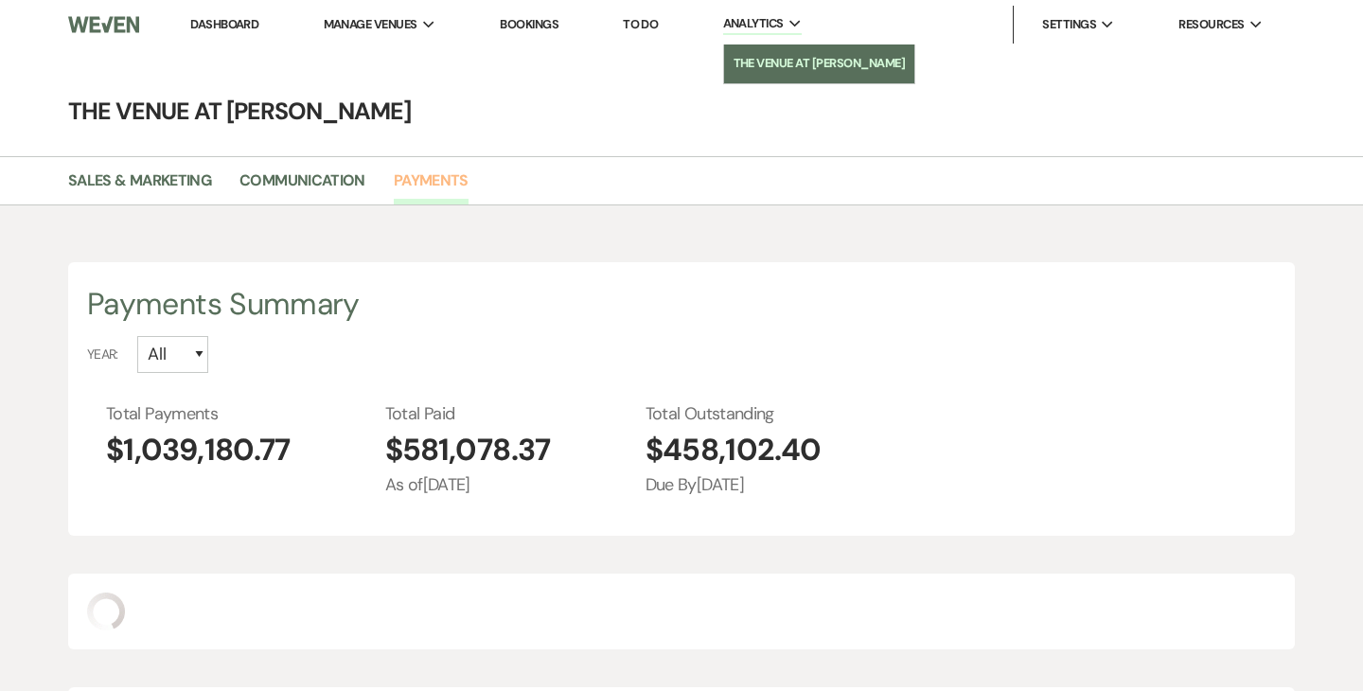 This screenshot has height=691, width=1363. What do you see at coordinates (467, 449) in the screenshot?
I see `span: $581,078.37` at bounding box center [467, 449].